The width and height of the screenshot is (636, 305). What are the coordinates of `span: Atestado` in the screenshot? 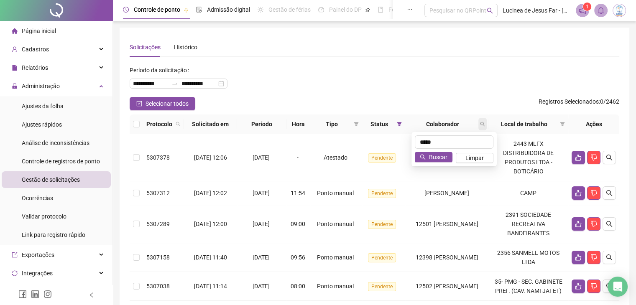 It's located at (335, 158).